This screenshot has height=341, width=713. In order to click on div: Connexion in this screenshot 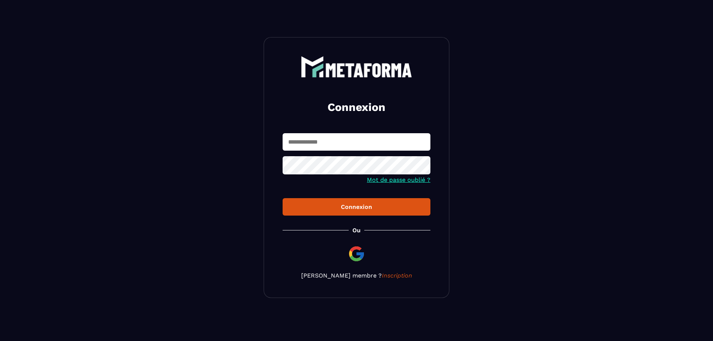, I will do `click(356, 207)`.